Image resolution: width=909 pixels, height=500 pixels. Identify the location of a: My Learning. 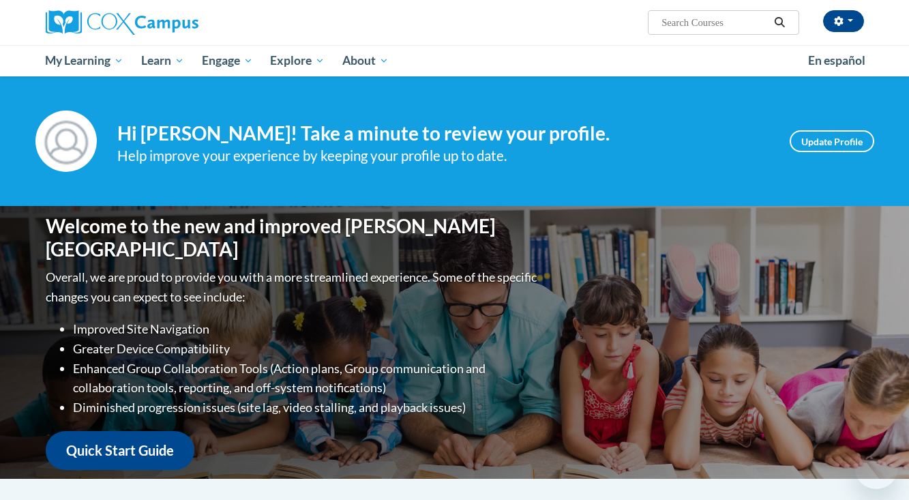
(85, 61).